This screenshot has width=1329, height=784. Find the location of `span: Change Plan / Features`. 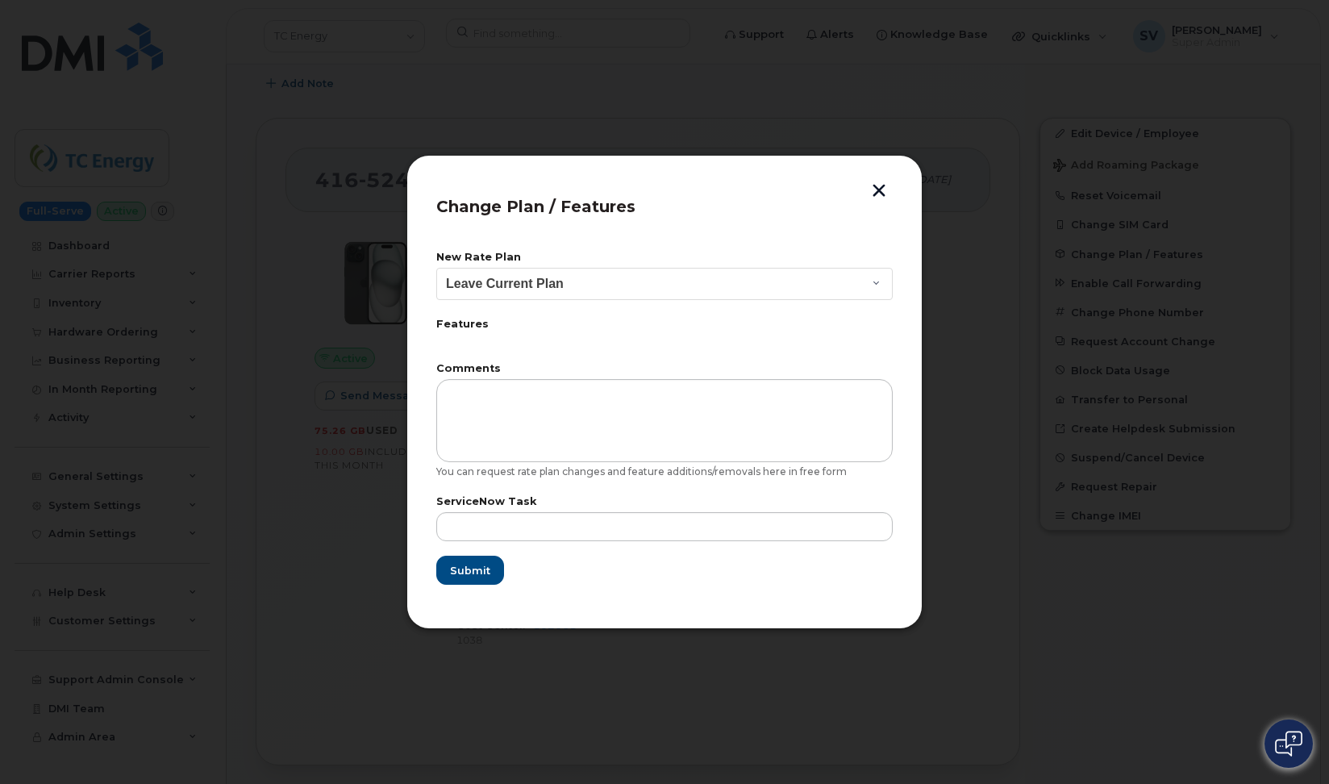

span: Change Plan / Features is located at coordinates (535, 206).